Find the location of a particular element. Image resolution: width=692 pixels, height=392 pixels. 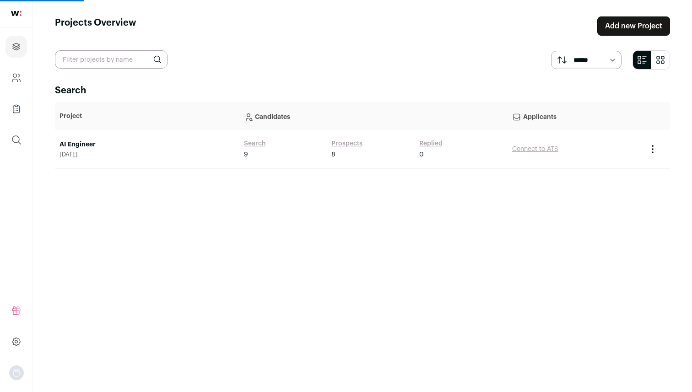

img: nopic.png is located at coordinates (16, 373).